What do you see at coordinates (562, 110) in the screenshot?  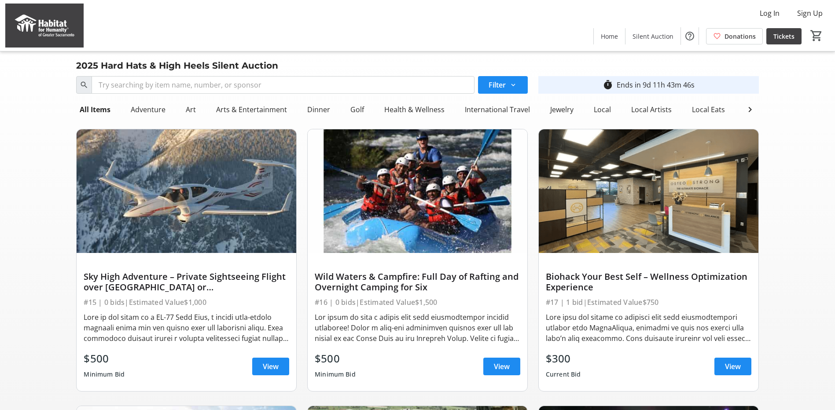 I see `div: Jewelry` at bounding box center [562, 110].